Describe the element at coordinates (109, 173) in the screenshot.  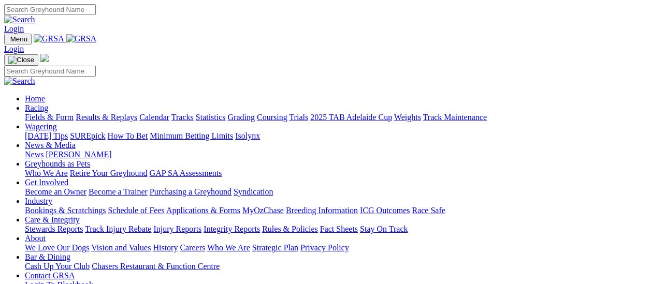
I see `a: Retire Your Greyhound` at that location.